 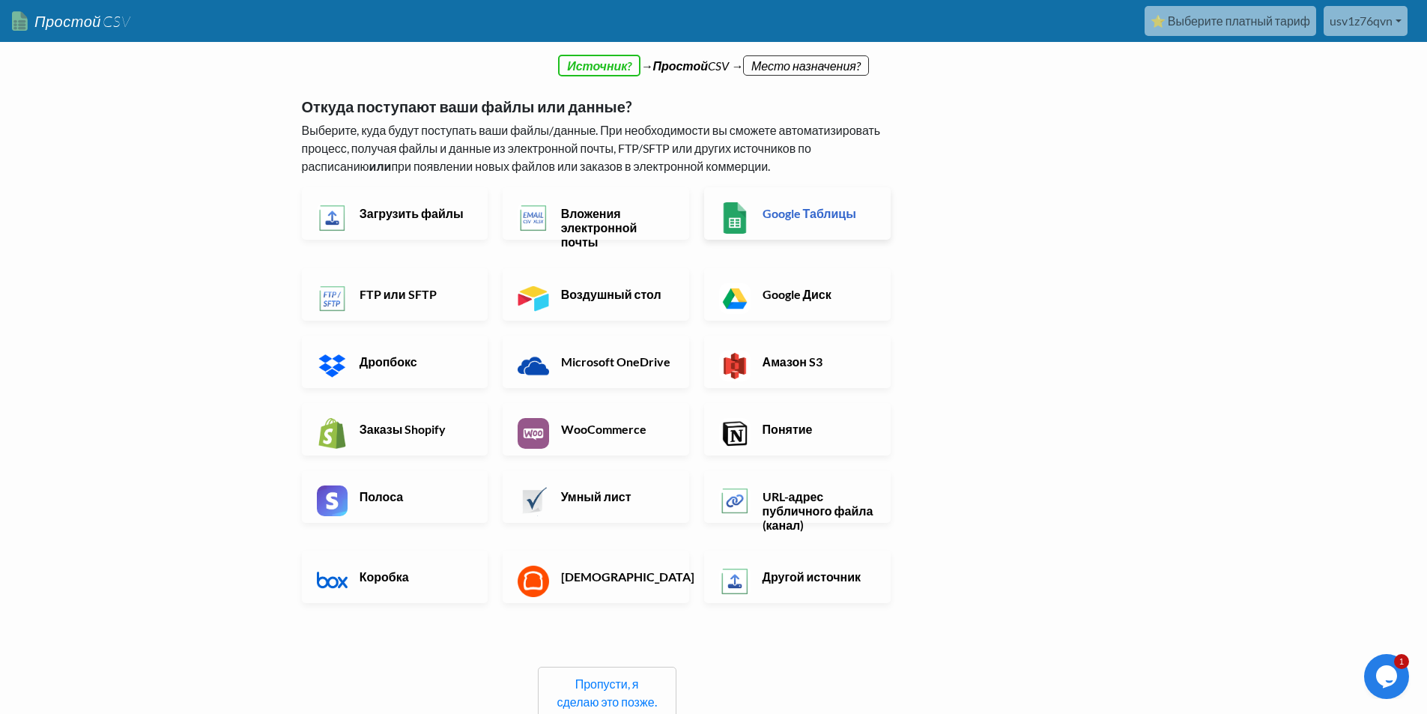 I want to click on a: Умный лист, so click(x=595, y=496).